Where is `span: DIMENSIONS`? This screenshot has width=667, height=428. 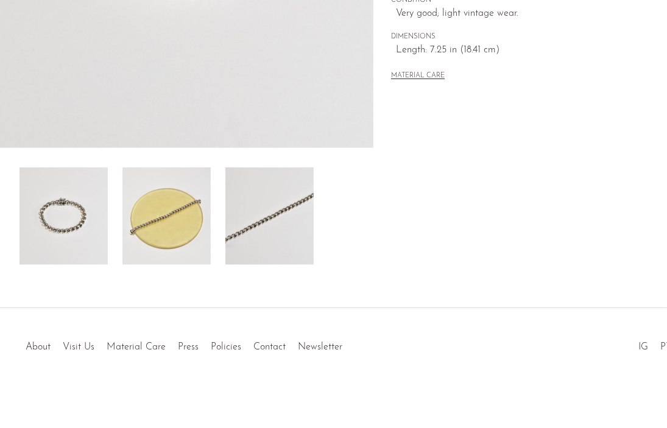
span: DIMENSIONS is located at coordinates (519, 37).